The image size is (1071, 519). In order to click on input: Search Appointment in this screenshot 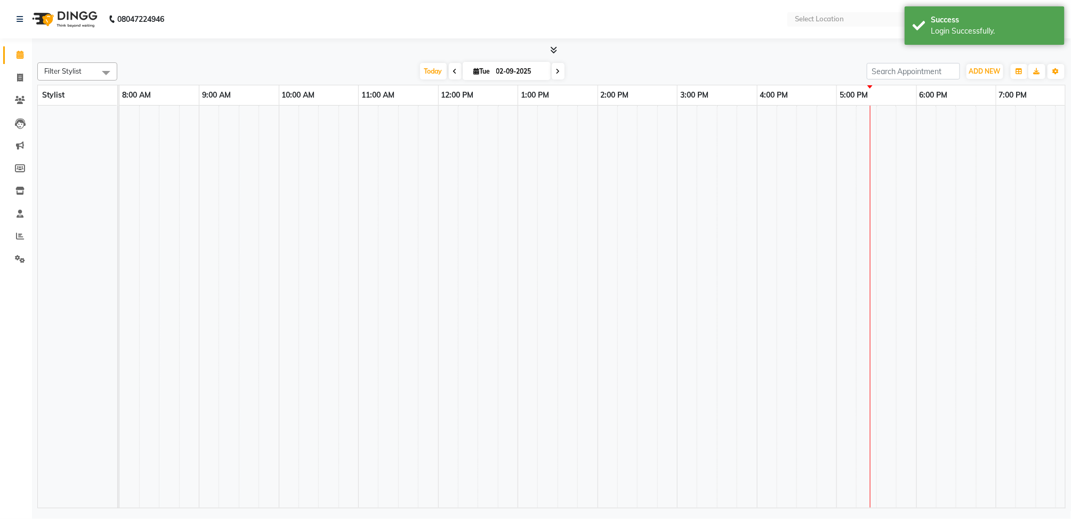, I will do `click(913, 71)`.